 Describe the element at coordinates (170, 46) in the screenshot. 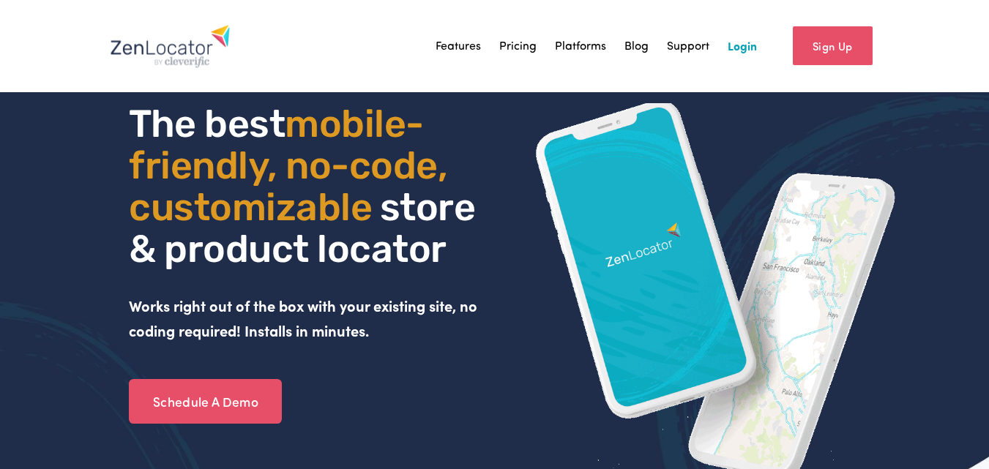

I see `img: Zenlocator` at that location.